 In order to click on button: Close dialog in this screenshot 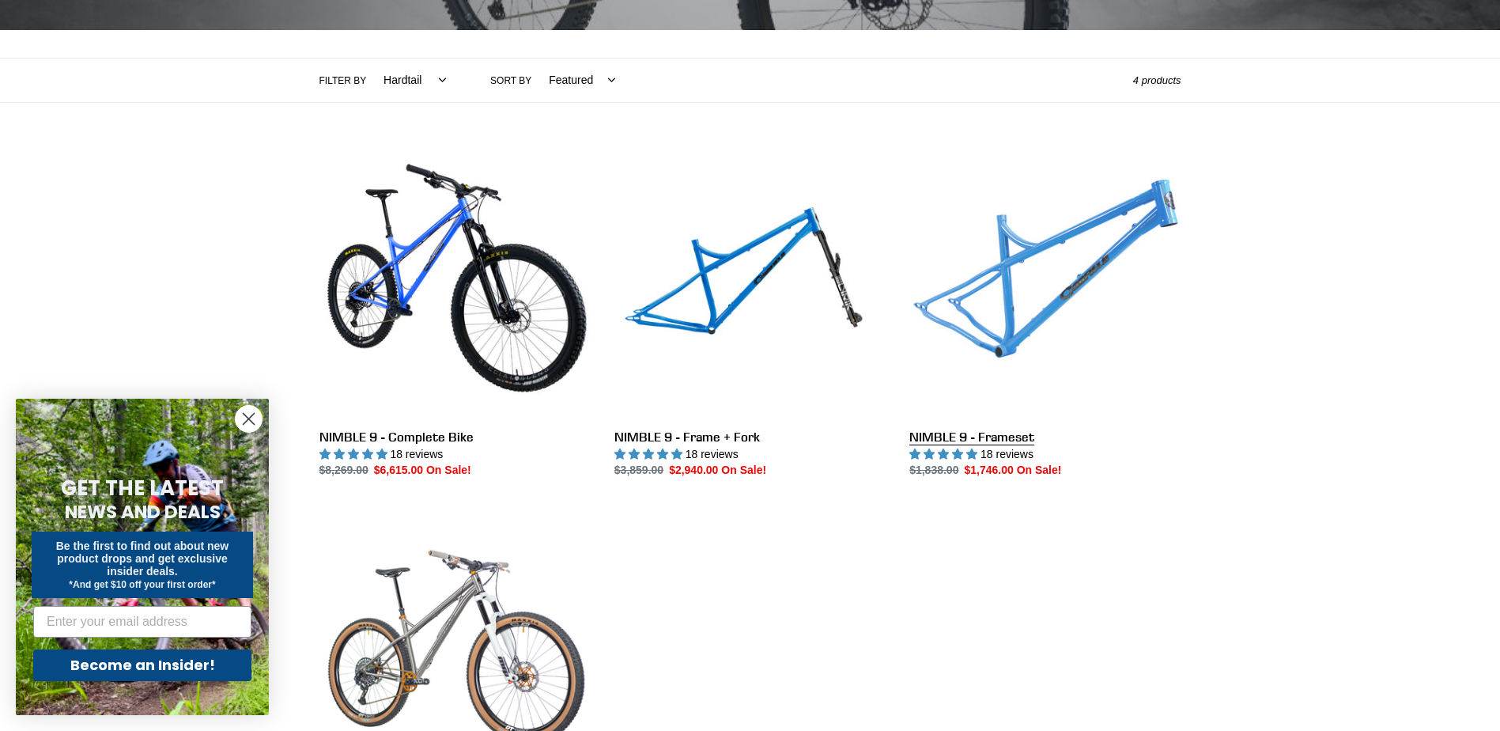, I will do `click(248, 418)`.